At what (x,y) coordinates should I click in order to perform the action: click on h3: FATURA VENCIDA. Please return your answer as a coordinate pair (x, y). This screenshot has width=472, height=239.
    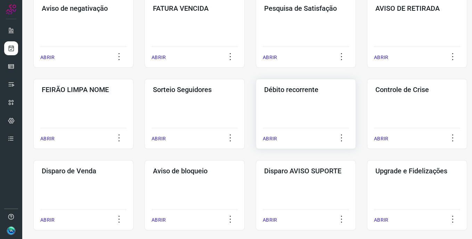
    Looking at the image, I should click on (194, 8).